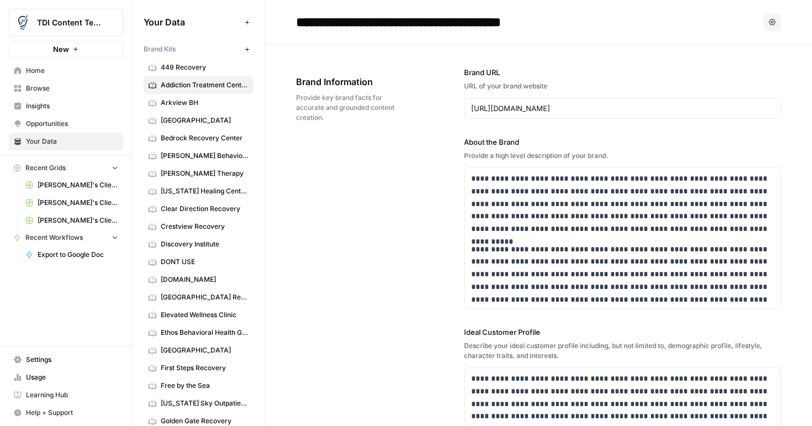 The image size is (812, 426). What do you see at coordinates (198, 138) in the screenshot?
I see `a: Bedrock Recovery Center` at bounding box center [198, 138].